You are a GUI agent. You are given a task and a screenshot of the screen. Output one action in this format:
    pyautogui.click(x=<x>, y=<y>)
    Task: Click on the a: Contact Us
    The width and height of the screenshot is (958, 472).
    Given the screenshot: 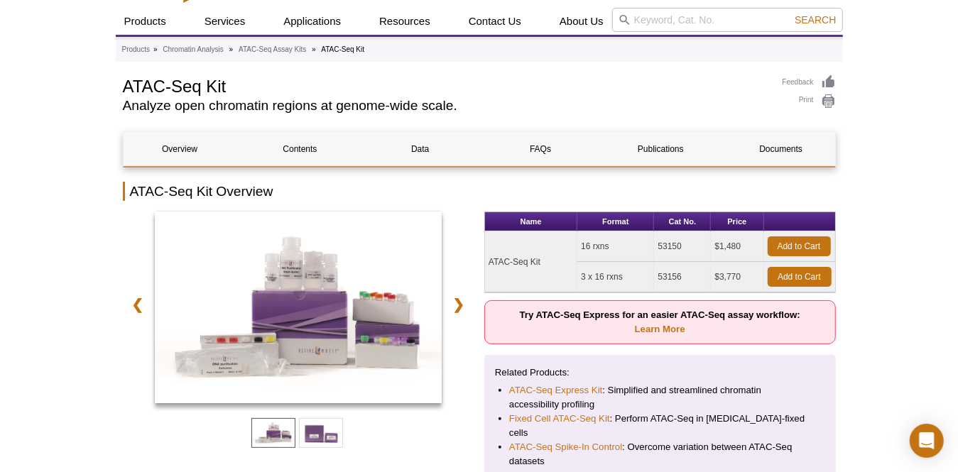 What is the action you would take?
    pyautogui.click(x=495, y=21)
    